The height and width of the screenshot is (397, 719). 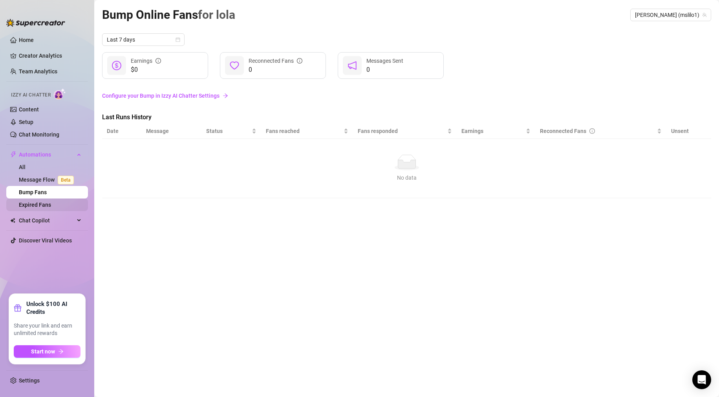 I want to click on a: Expired Fans, so click(x=35, y=205).